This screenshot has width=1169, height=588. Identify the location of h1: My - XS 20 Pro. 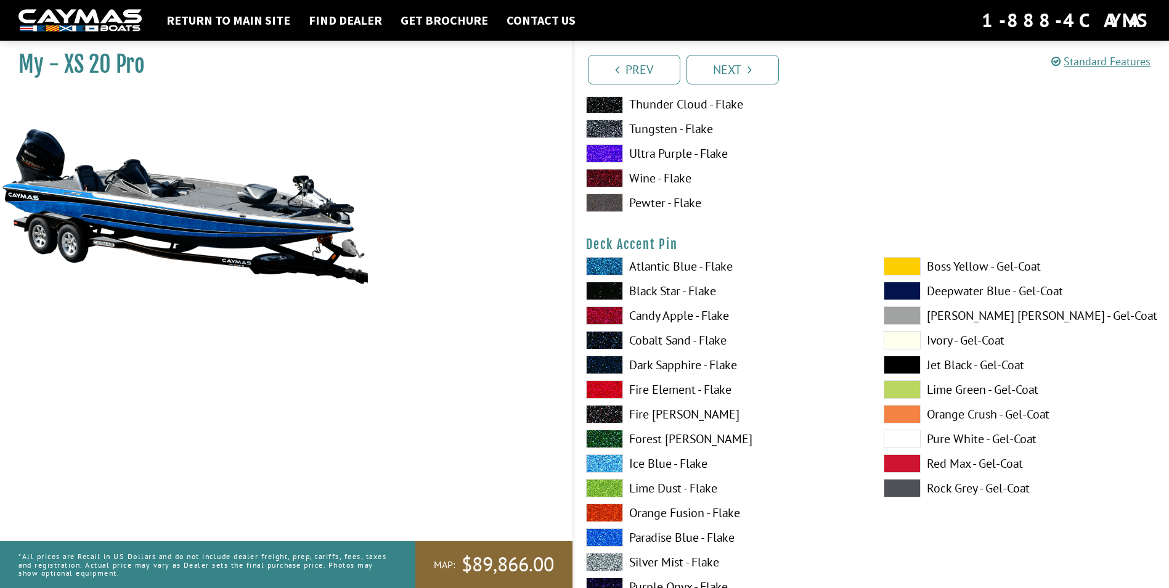
(280, 64).